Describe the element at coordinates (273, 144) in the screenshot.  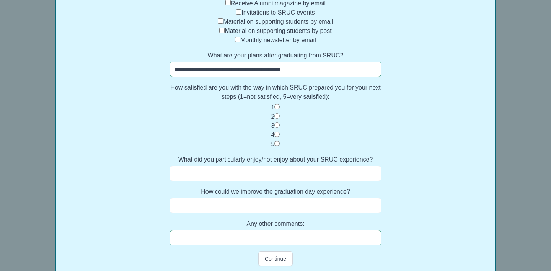
I see `label: 5` at that location.